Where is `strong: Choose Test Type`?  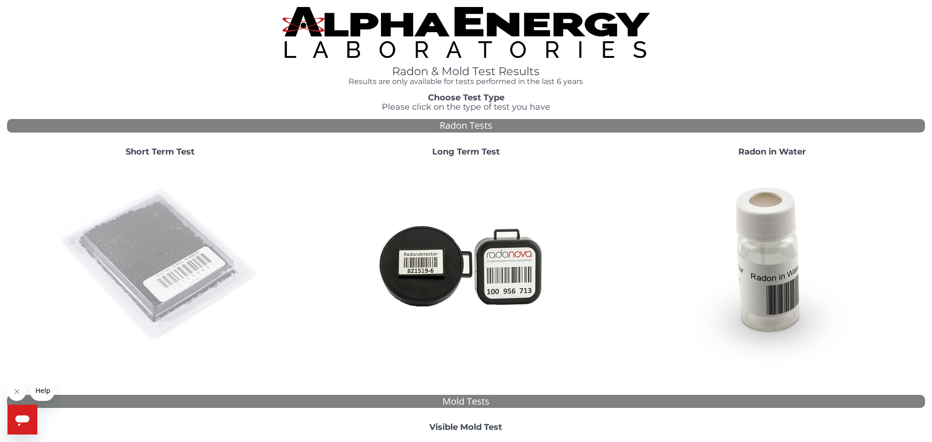
strong: Choose Test Type is located at coordinates (466, 98).